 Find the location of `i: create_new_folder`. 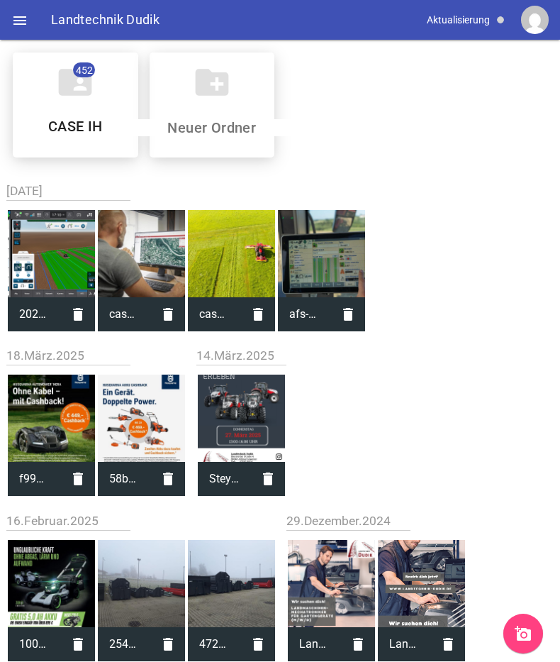

i: create_new_folder is located at coordinates (212, 82).